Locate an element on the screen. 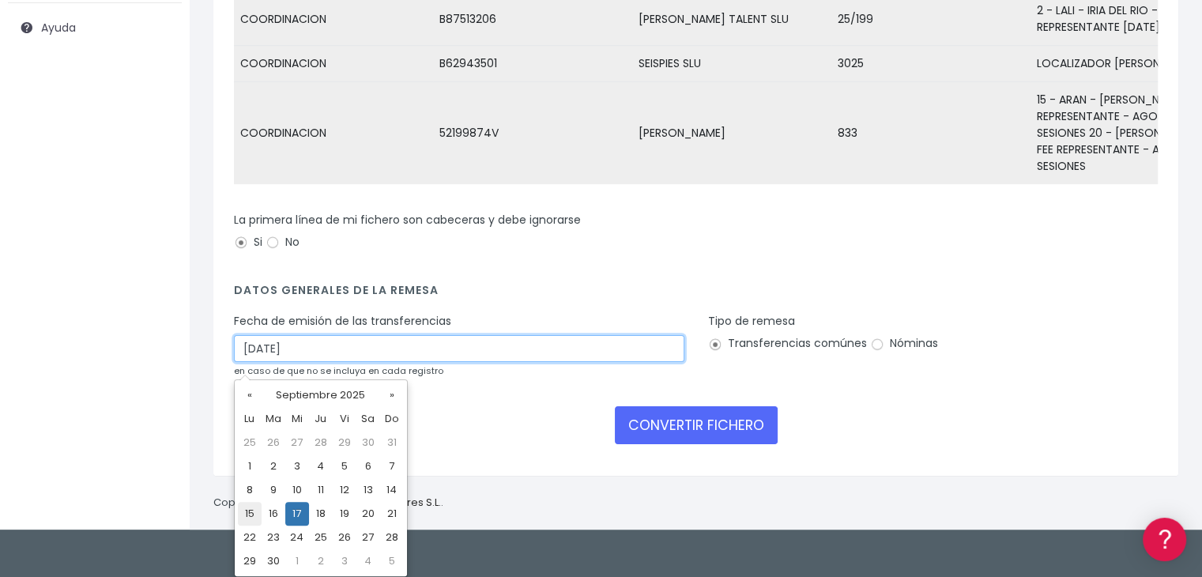 Image resolution: width=1202 pixels, height=577 pixels. label: No is located at coordinates (282, 242).